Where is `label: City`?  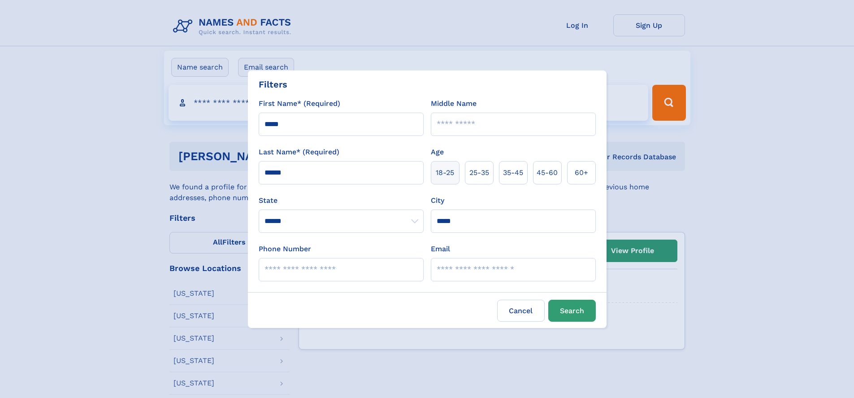
label: City is located at coordinates (438, 200).